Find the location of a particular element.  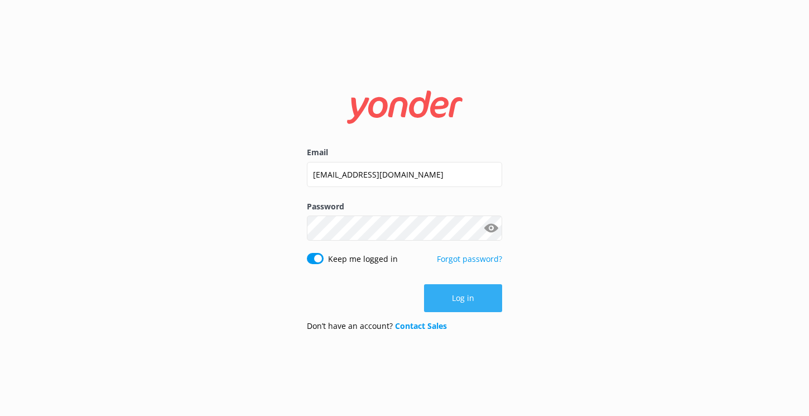

a: Contact Sales is located at coordinates (421, 325).